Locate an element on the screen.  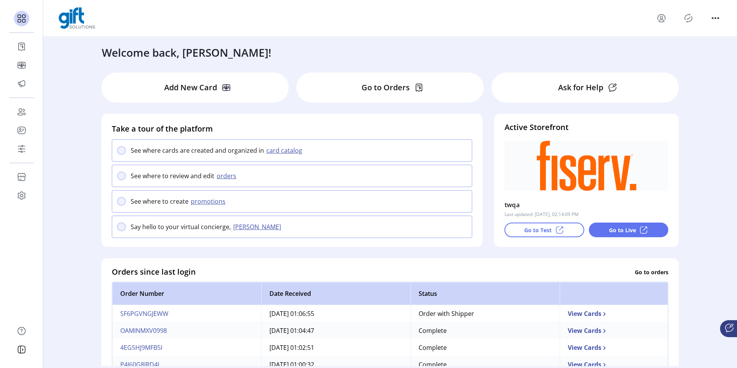
th: Status is located at coordinates (485, 293).